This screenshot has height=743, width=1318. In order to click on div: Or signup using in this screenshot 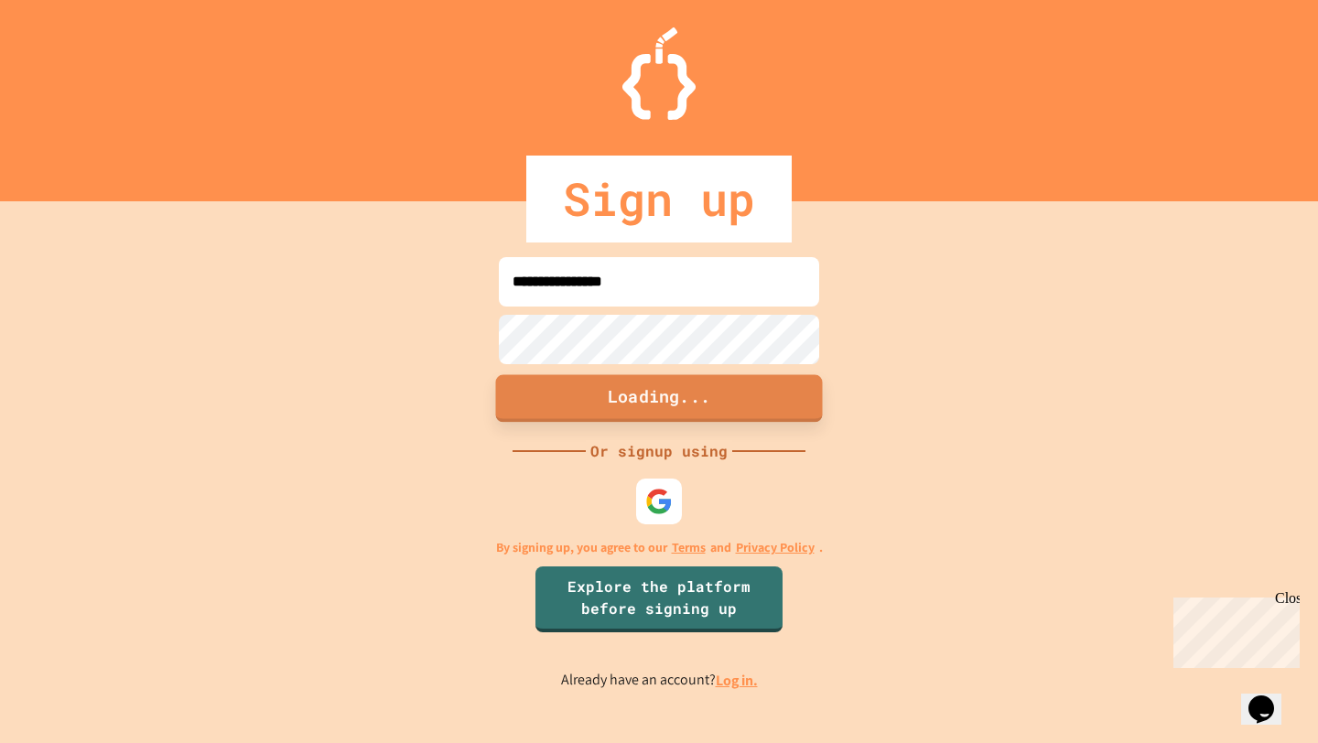, I will do `click(659, 451)`.